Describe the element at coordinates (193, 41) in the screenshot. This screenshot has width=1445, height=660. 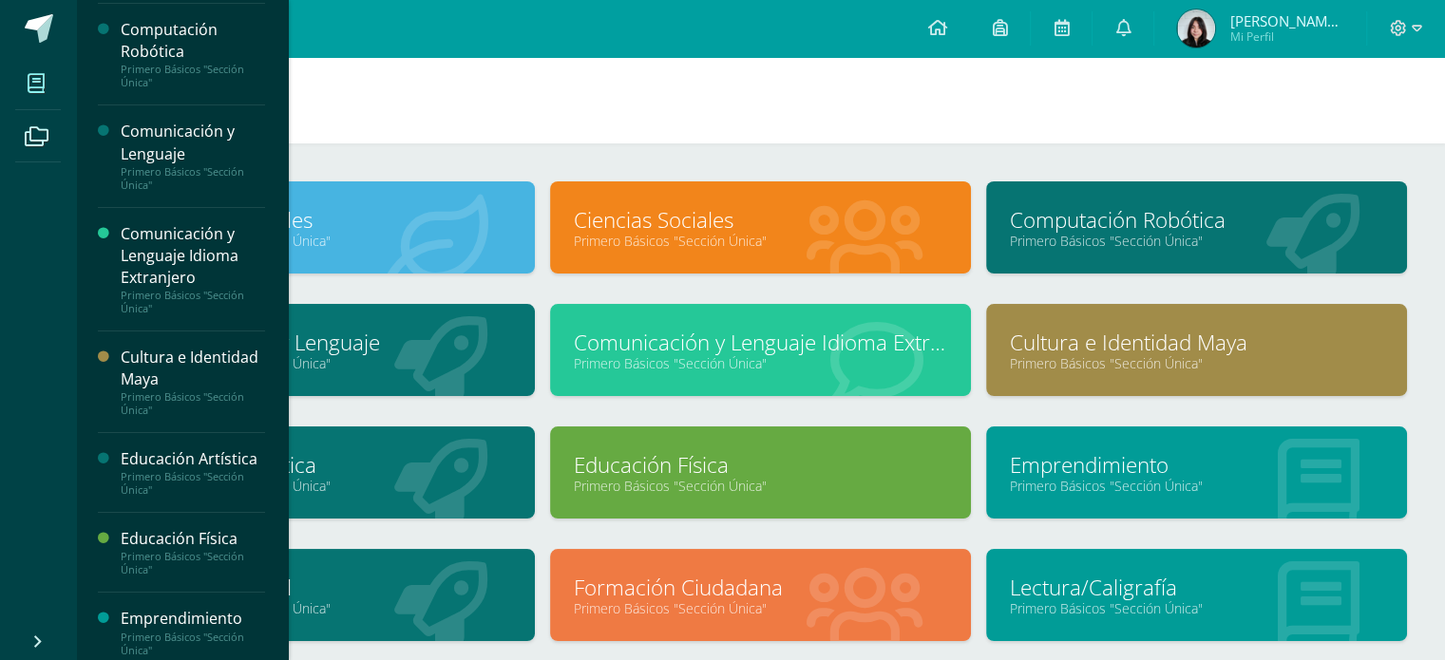
I see `div: Computación Robótica` at that location.